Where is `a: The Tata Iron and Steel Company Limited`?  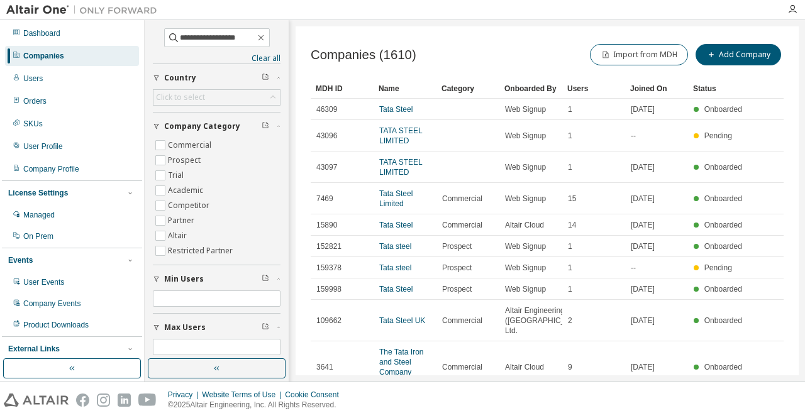 a: The Tata Iron and Steel Company Limited is located at coordinates (401, 367).